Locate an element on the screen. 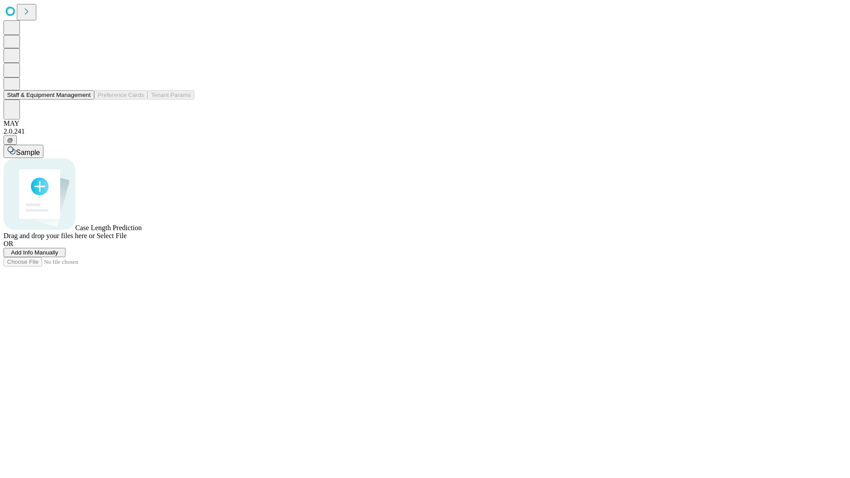 The image size is (850, 478). span: Drag and drop your files here or is located at coordinates (49, 235).